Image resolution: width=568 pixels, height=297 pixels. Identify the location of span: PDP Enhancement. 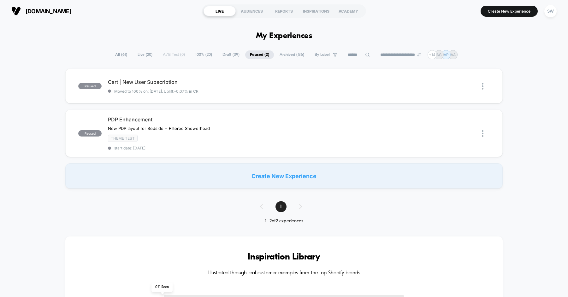
(196, 120).